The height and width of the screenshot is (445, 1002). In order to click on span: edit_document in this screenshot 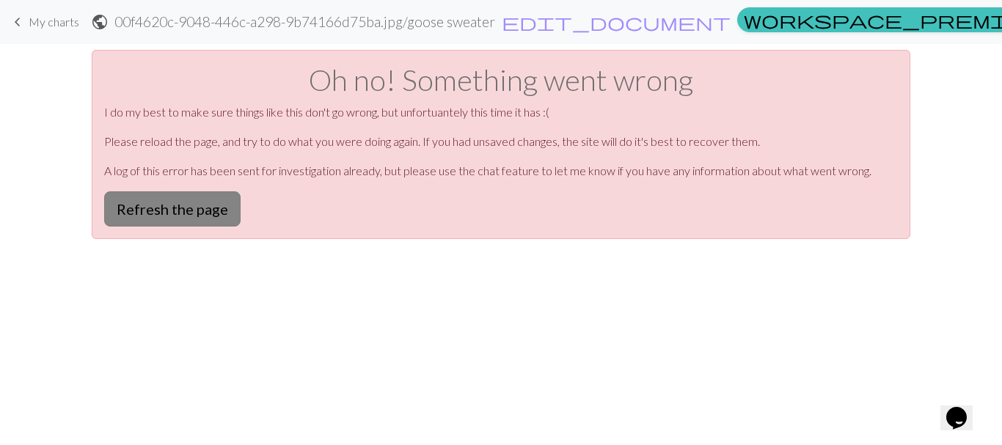, I will do `click(616, 22)`.